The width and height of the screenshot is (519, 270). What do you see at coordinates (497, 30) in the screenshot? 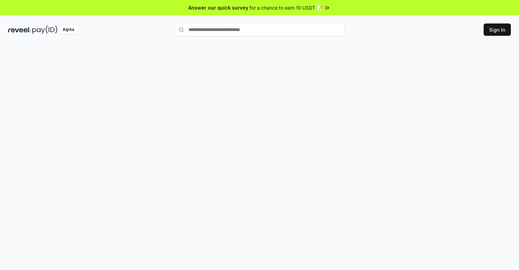
I see `button: Sign In` at bounding box center [497, 30].